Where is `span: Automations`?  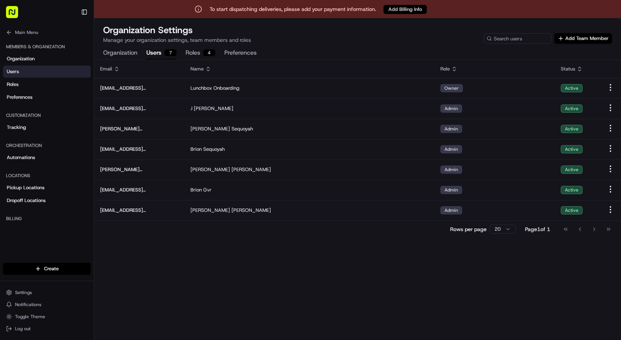
span: Automations is located at coordinates (21, 157).